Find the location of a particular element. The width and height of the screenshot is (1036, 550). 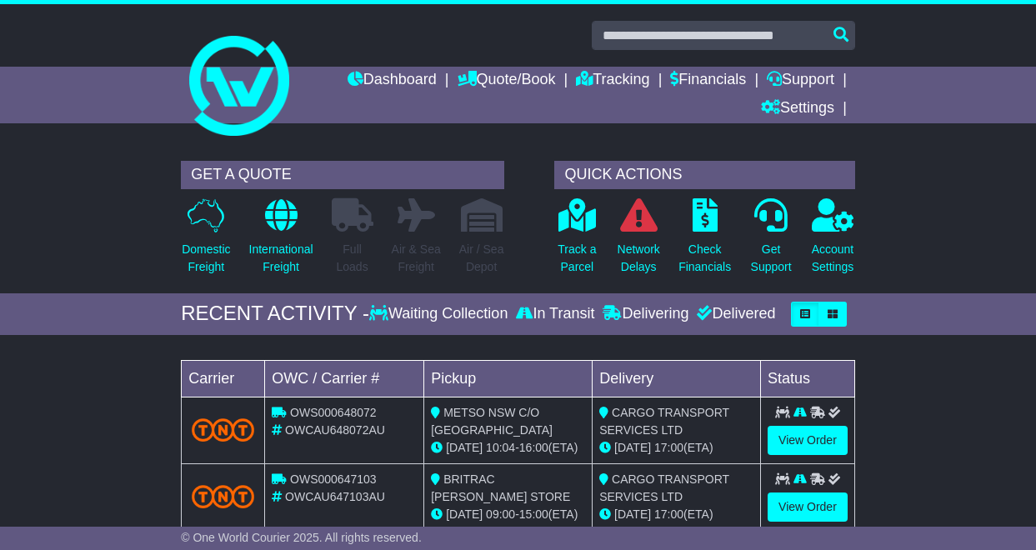

a: Financials is located at coordinates (708, 81).